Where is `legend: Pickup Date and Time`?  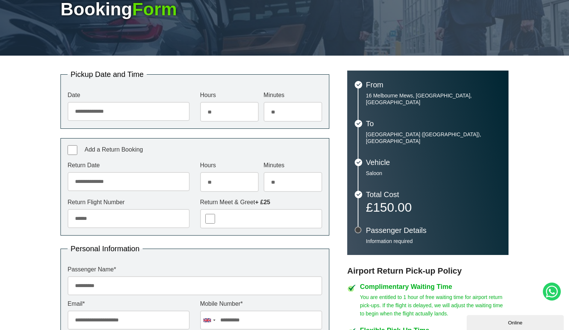
legend: Pickup Date and Time is located at coordinates (107, 74).